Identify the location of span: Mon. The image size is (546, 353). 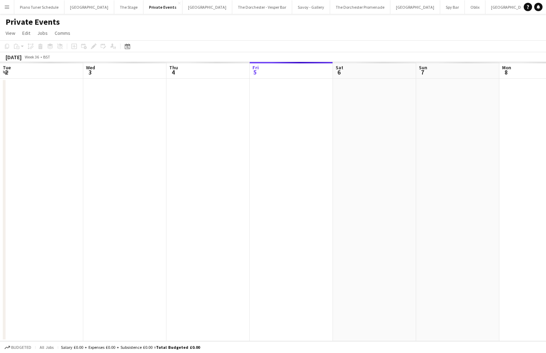
(507, 68).